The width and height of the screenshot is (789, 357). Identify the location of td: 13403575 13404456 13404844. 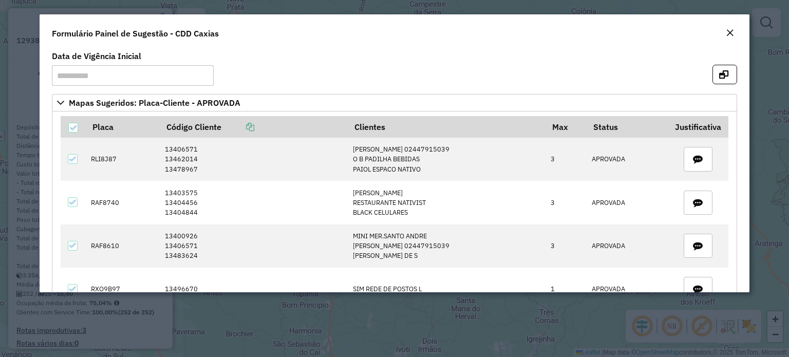
(253, 202).